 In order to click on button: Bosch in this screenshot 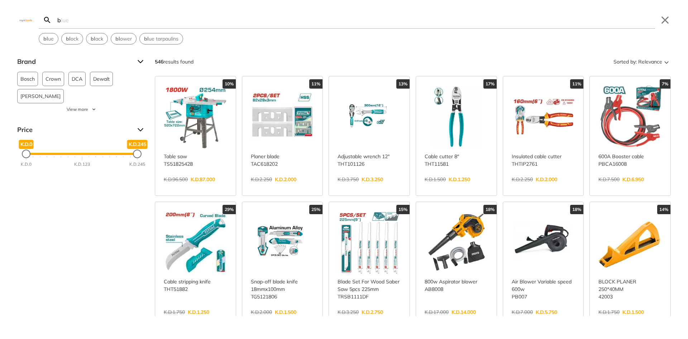, I will do `click(28, 79)`.